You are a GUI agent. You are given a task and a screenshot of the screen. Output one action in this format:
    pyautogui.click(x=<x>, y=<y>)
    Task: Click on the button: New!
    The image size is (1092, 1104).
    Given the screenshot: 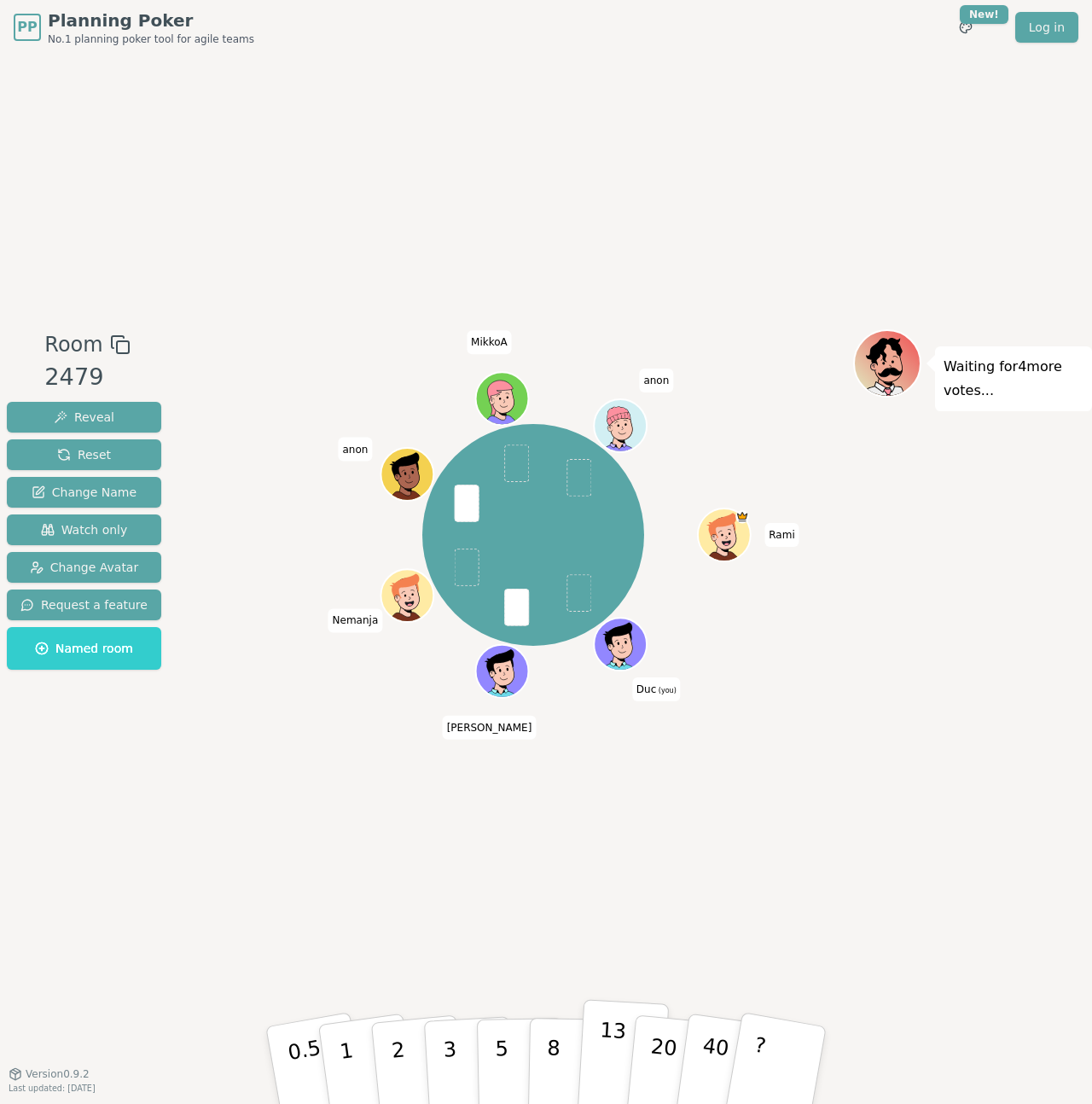 What is the action you would take?
    pyautogui.click(x=966, y=28)
    